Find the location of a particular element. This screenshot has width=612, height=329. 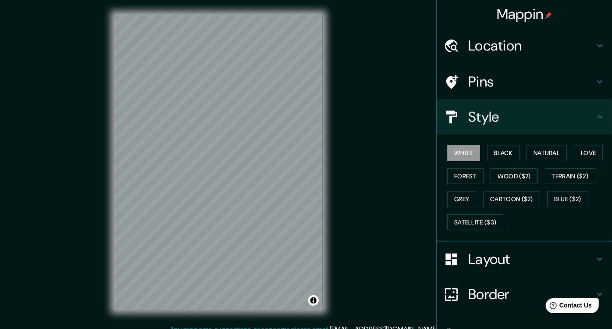

div: Border is located at coordinates (525, 294).